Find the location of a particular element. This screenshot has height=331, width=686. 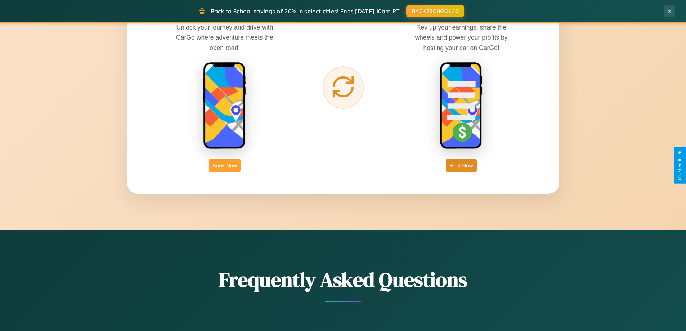

p: Rev up your earnings, share the wheels and power your profits by hosting your car on CarGo! is located at coordinates (461, 37).